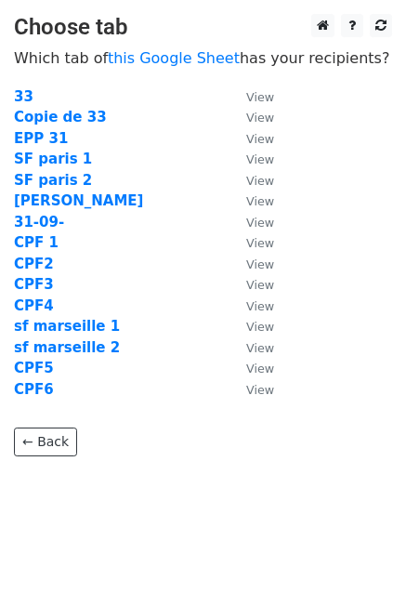  Describe the element at coordinates (33, 306) in the screenshot. I see `a: CPF4` at that location.